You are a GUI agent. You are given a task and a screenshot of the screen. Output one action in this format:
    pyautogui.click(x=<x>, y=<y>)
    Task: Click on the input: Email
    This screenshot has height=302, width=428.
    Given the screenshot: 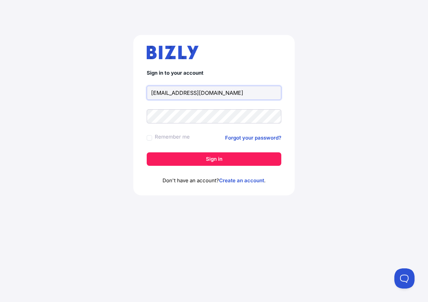 What is the action you would take?
    pyautogui.click(x=214, y=93)
    